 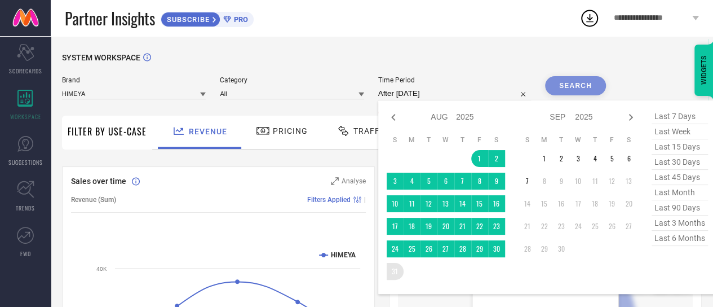 What do you see at coordinates (101, 268) in the screenshot?
I see `text: 40K` at bounding box center [101, 268].